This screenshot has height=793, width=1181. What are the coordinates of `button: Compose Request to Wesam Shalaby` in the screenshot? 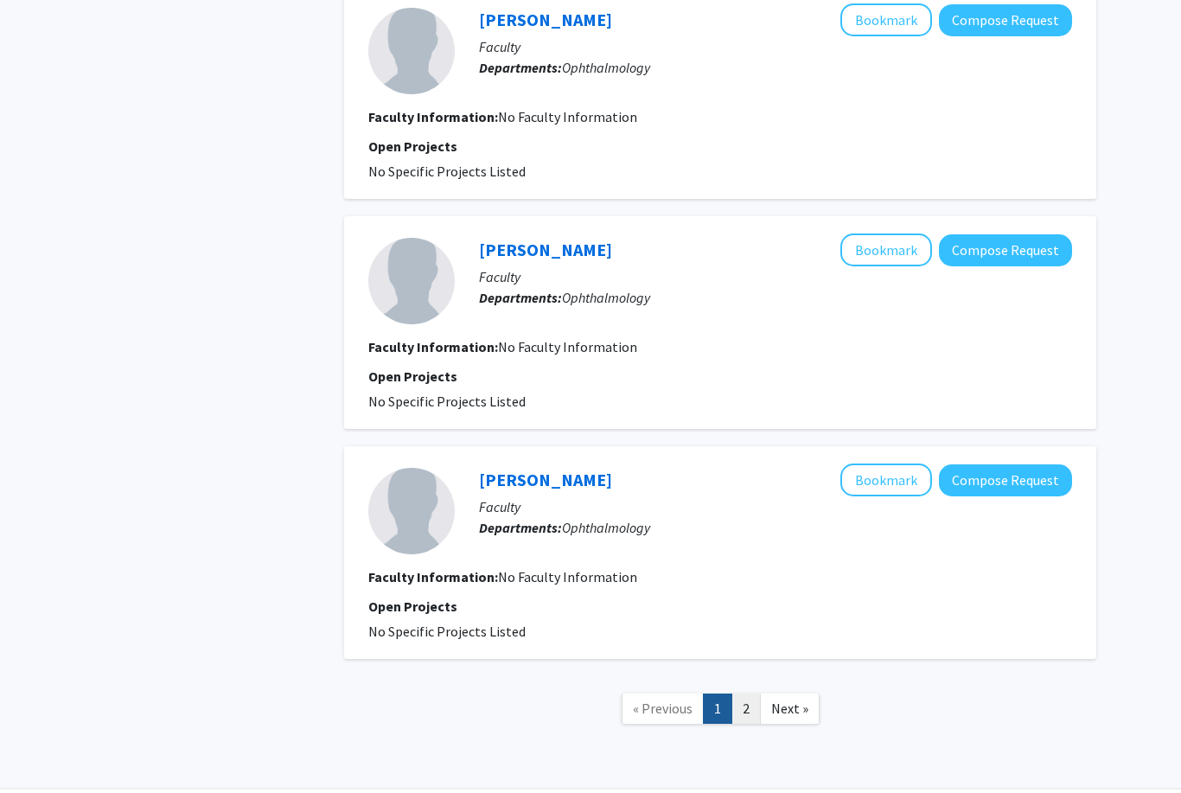 It's located at (1005, 250).